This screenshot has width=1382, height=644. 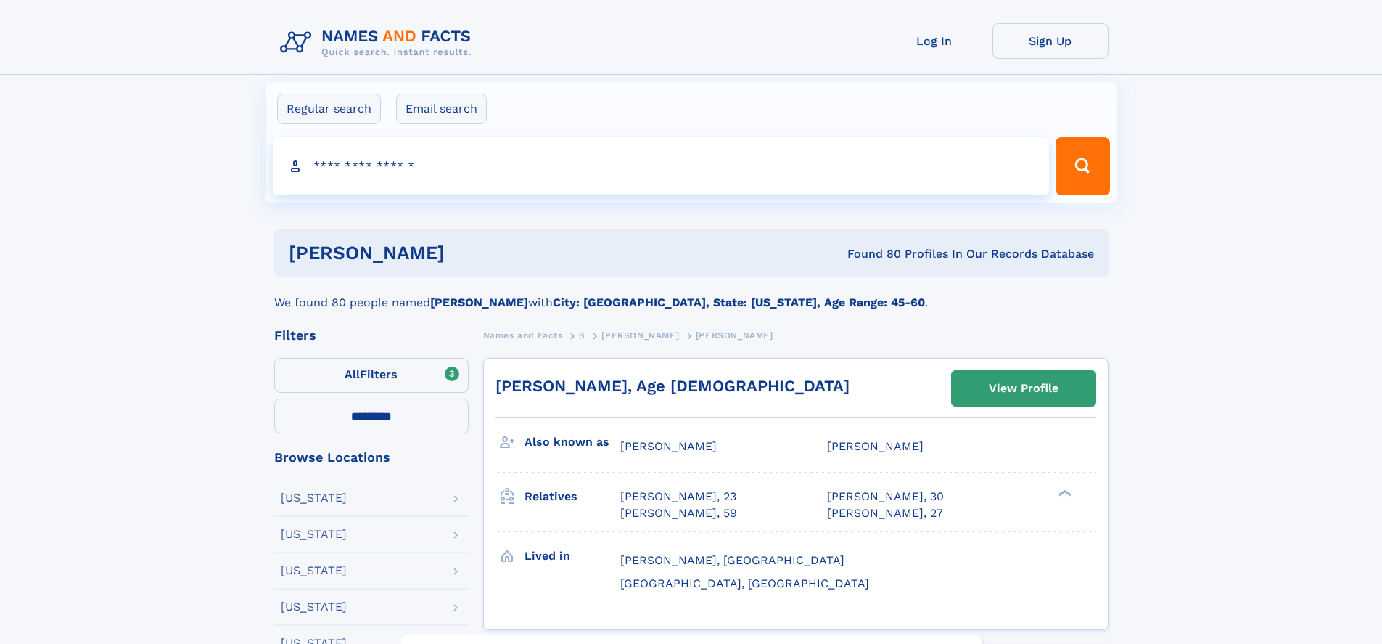 What do you see at coordinates (582, 335) in the screenshot?
I see `a: S` at bounding box center [582, 335].